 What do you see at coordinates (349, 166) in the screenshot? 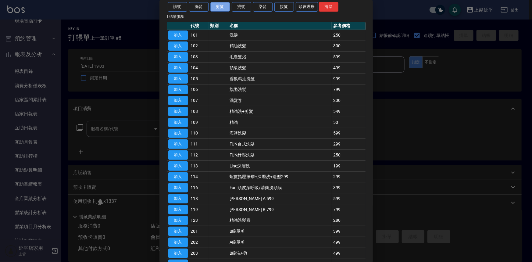
I see `td: 199` at bounding box center [349, 166].